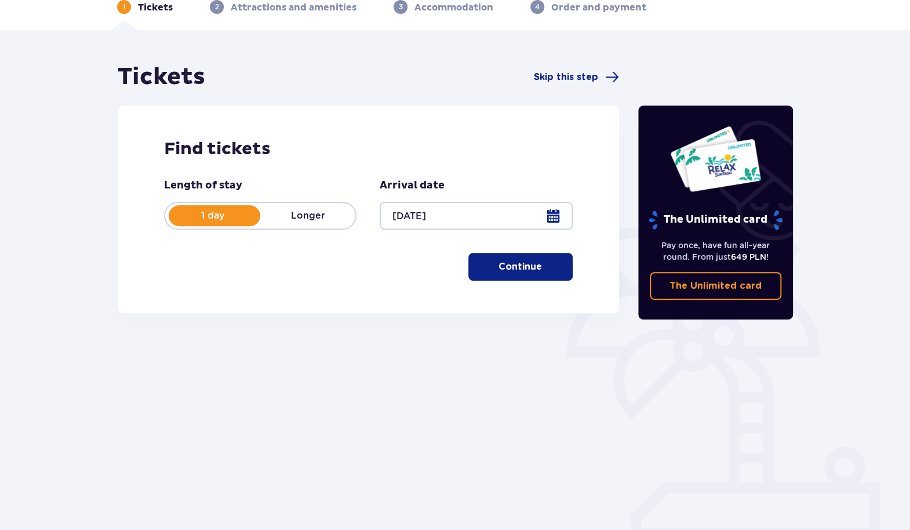 The width and height of the screenshot is (910, 530). What do you see at coordinates (293, 8) in the screenshot?
I see `p: Attractions and amenities` at bounding box center [293, 8].